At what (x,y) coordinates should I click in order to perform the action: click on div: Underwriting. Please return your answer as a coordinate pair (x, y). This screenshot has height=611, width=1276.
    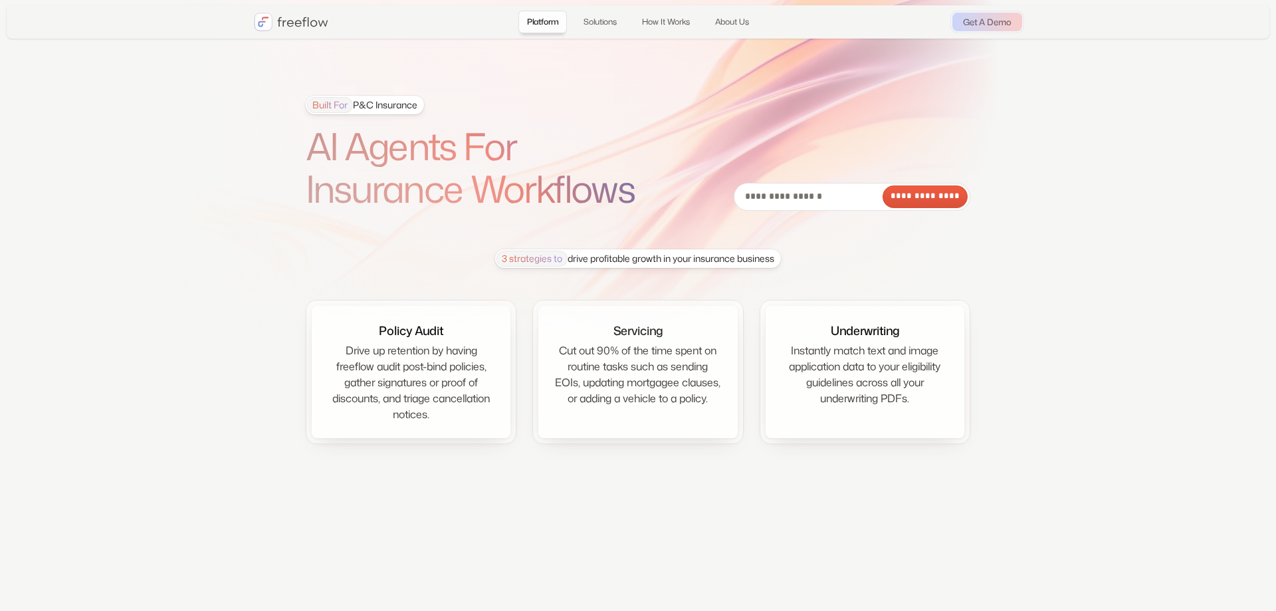
    Looking at the image, I should click on (865, 330).